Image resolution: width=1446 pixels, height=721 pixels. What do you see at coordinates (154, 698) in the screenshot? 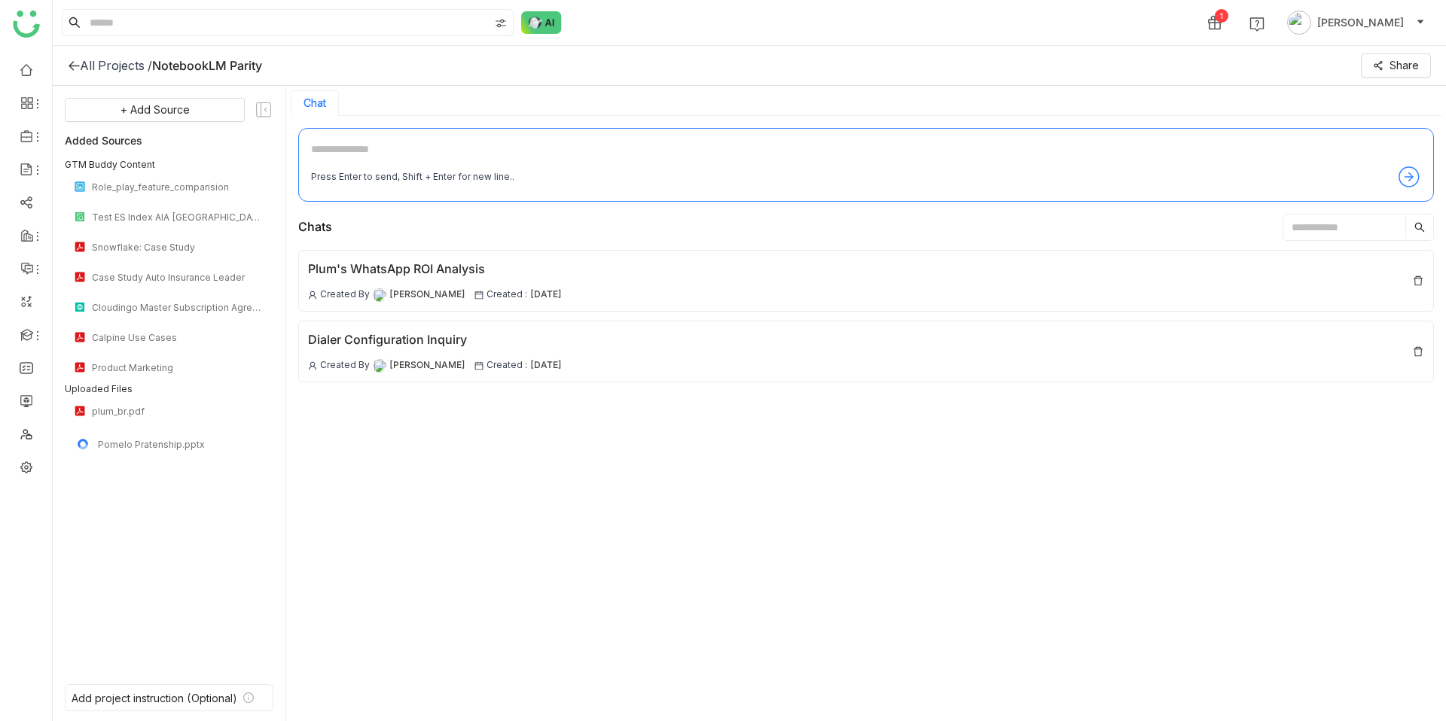
I see `div: Add project instruction (Optional)` at bounding box center [154, 698].